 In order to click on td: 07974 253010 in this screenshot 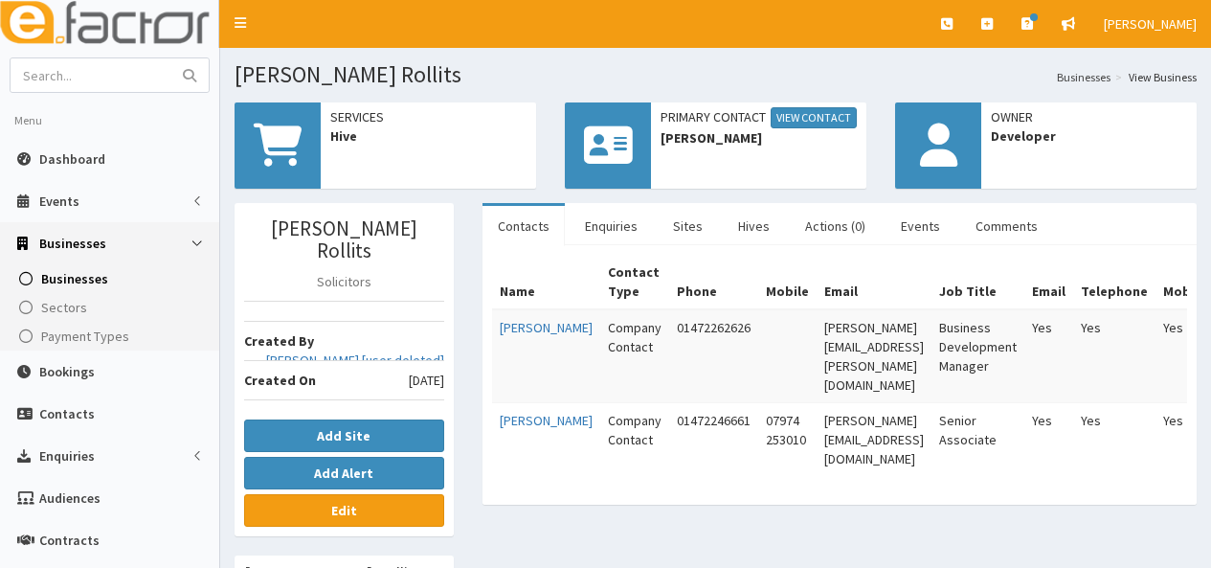, I will do `click(787, 439)`.